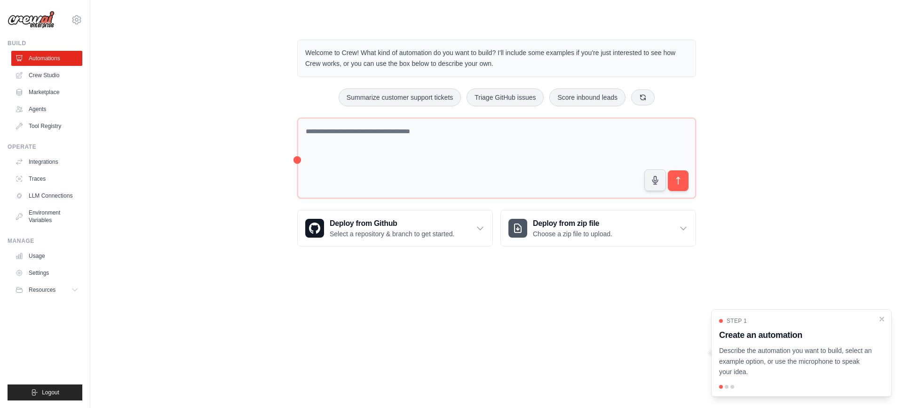 This screenshot has width=903, height=408. I want to click on button: Logout, so click(45, 392).